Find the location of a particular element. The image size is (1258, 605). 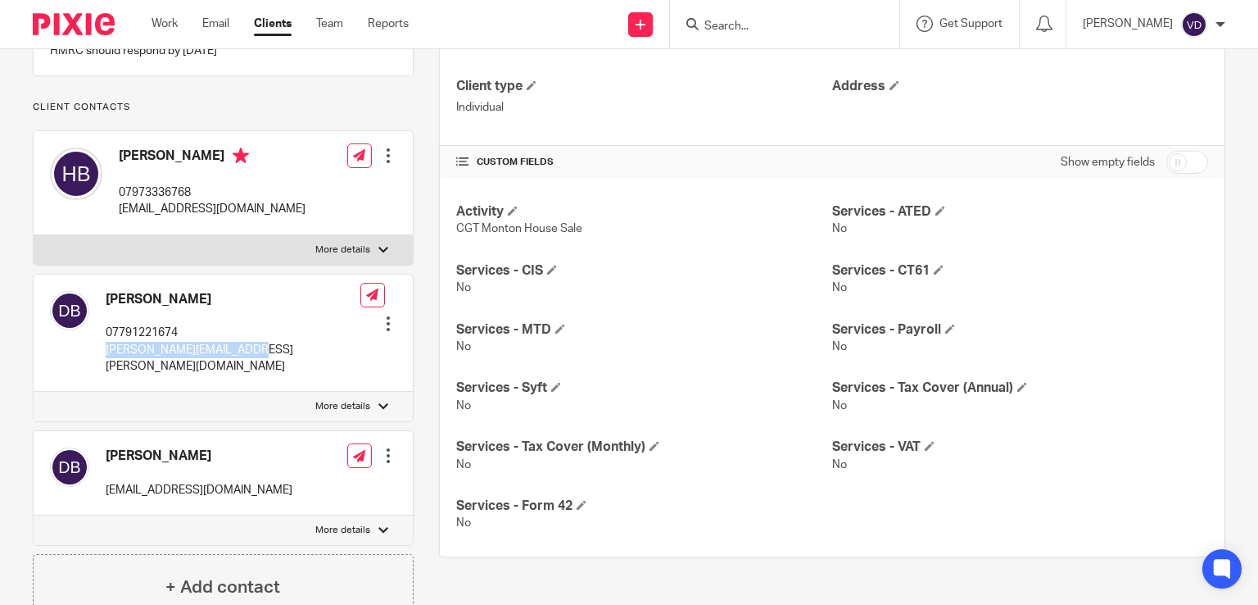

h4: Services - VAT is located at coordinates (1020, 446).